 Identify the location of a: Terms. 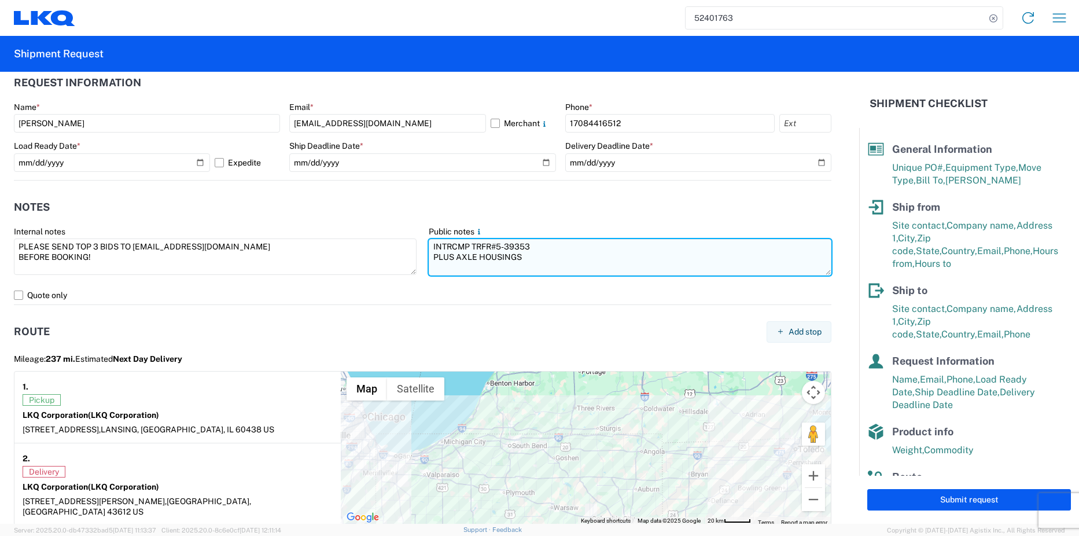
(766, 522).